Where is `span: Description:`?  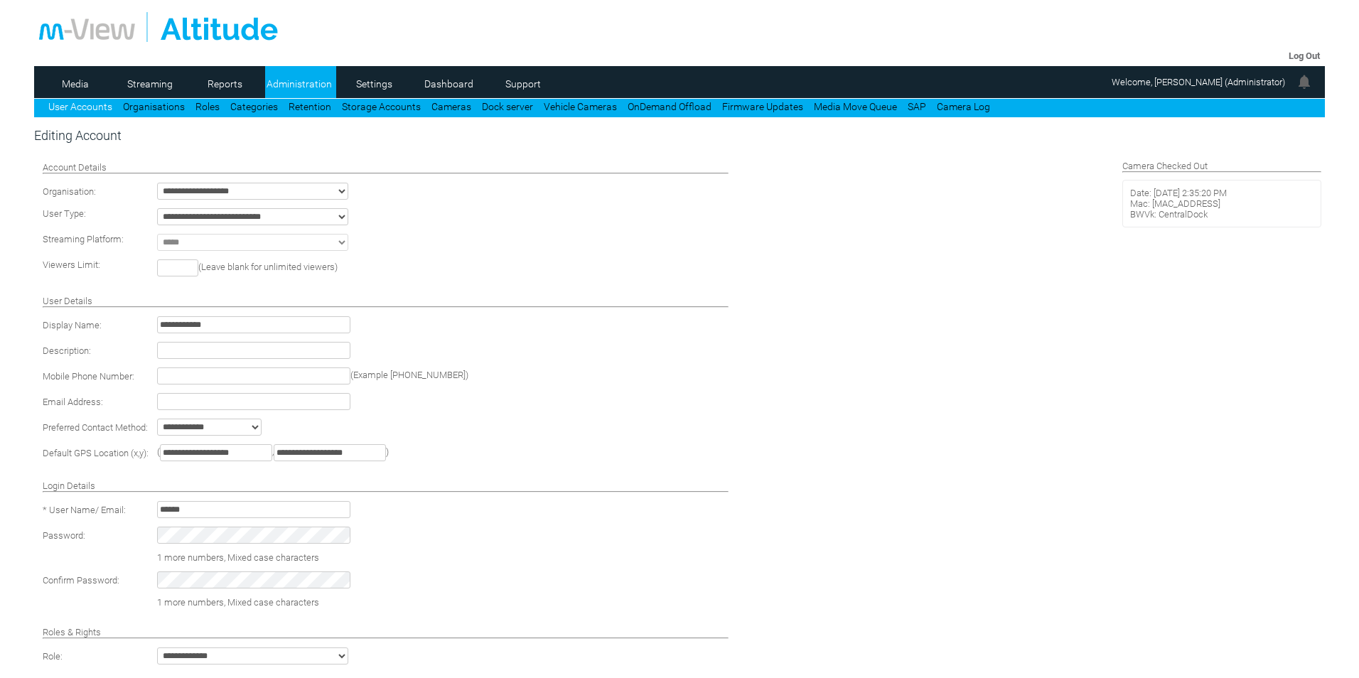 span: Description: is located at coordinates (67, 350).